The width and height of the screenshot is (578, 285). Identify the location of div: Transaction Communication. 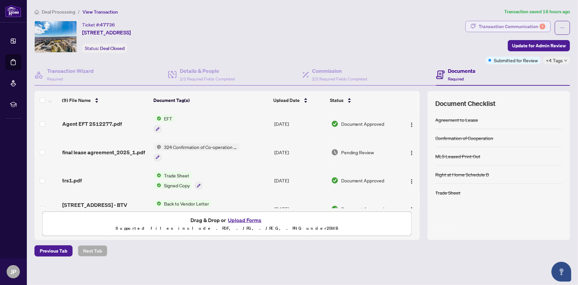
(512, 26).